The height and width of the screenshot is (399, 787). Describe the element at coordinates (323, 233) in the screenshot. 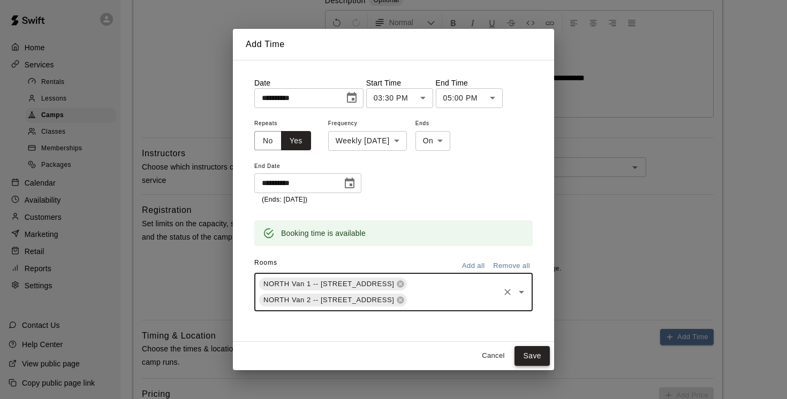

I see `div: Booking time is available` at that location.